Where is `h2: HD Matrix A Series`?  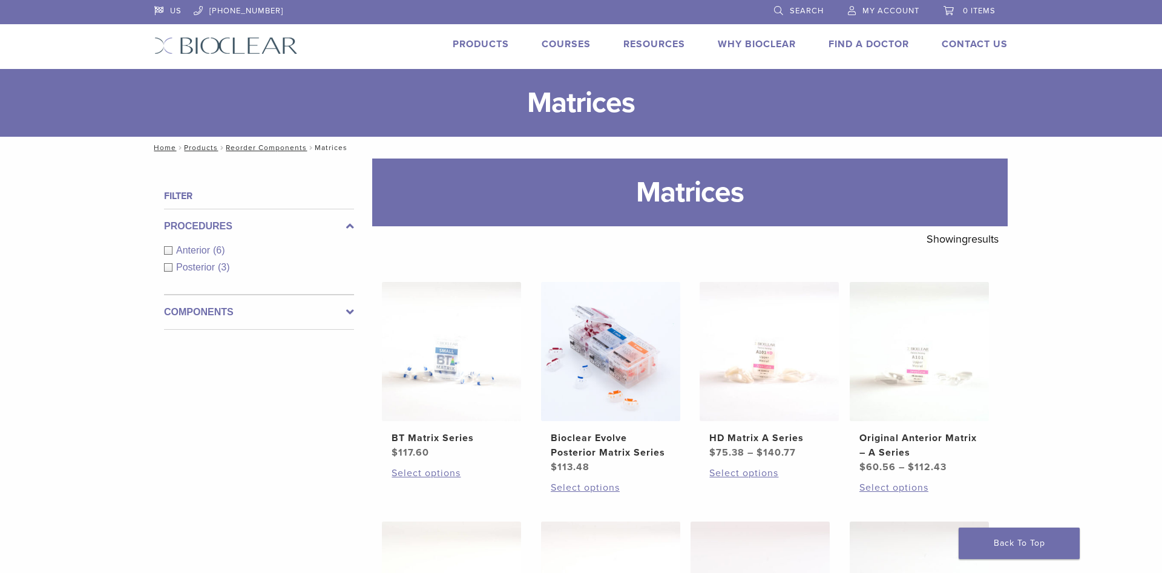 h2: HD Matrix A Series is located at coordinates (769, 438).